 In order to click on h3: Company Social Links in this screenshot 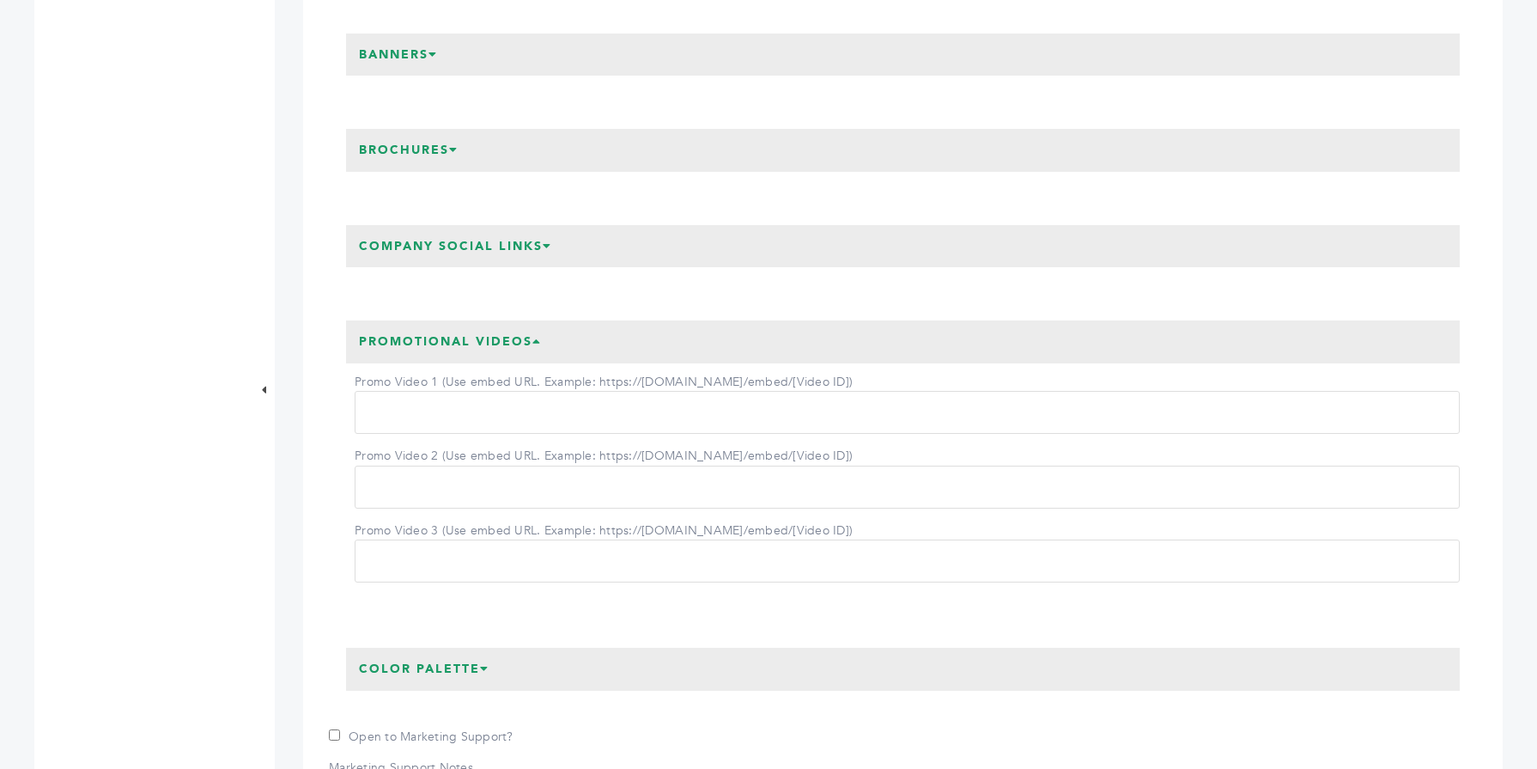, I will do `click(455, 246)`.